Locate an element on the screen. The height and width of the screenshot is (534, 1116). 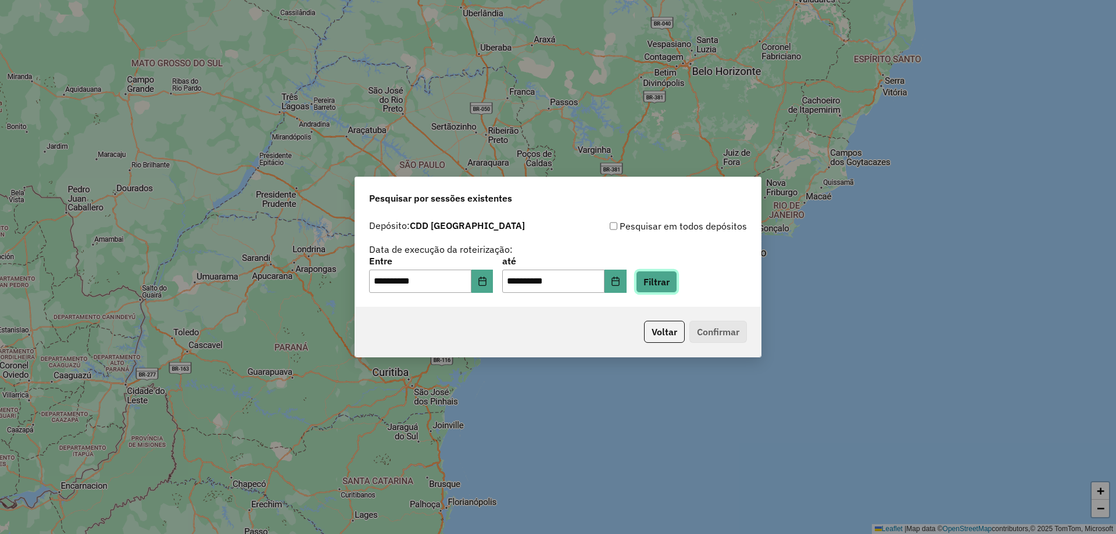
div: Pesquisar em todos depósitos is located at coordinates (652, 226).